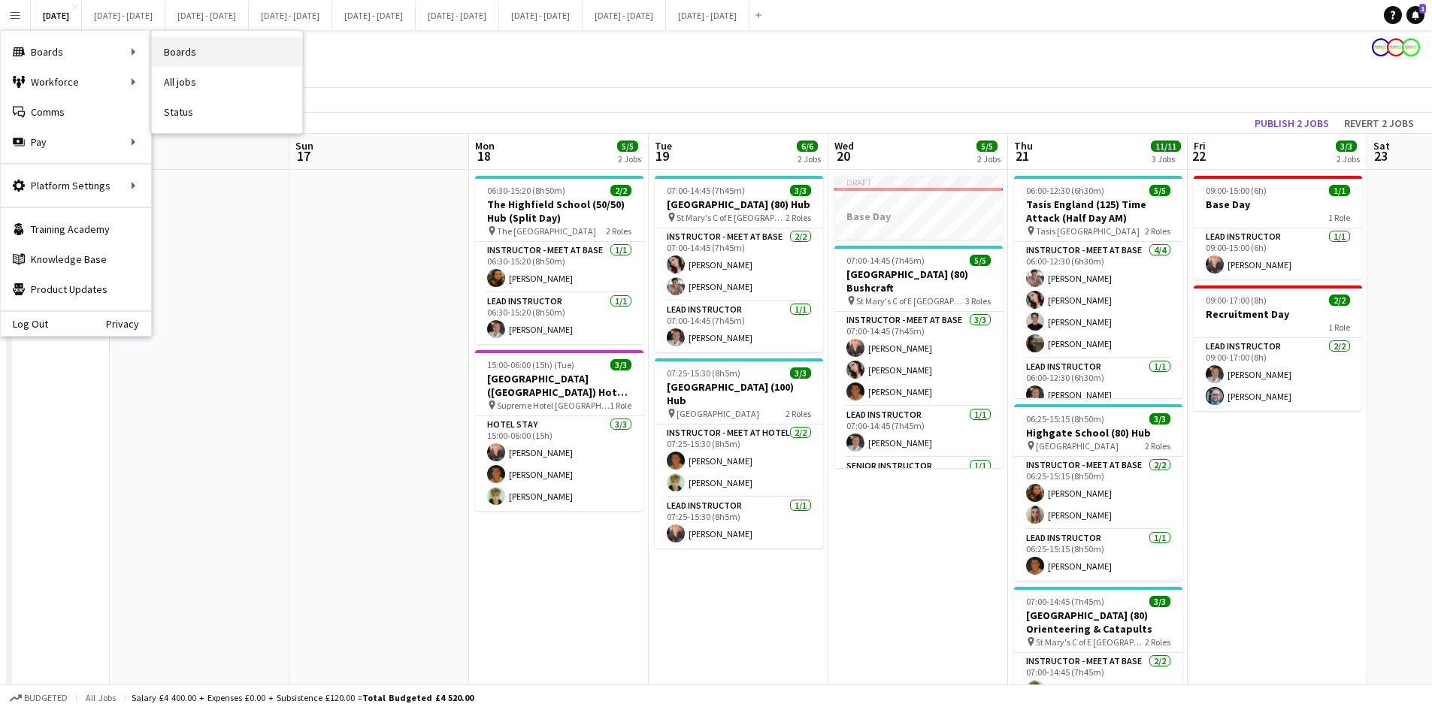 The image size is (1432, 710). What do you see at coordinates (919, 208) in the screenshot?
I see `div: DraftBase Day` at bounding box center [919, 208].